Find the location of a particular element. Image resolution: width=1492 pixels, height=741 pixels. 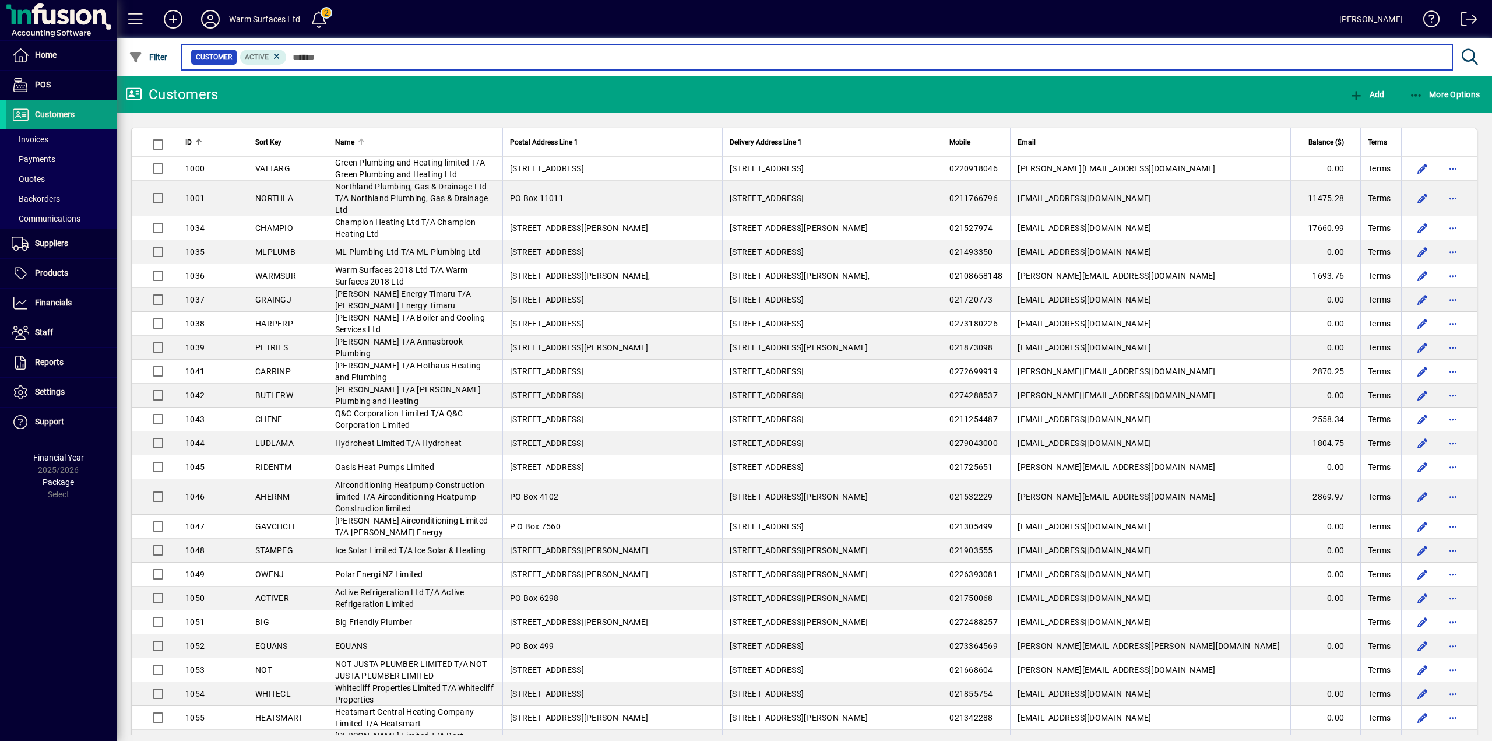

span: 0272699919 is located at coordinates (974, 371).